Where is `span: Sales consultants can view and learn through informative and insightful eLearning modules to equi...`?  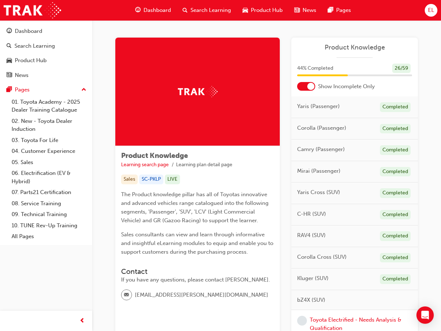 span: Sales consultants can view and learn through informative and insightful eLearning modules to equi... is located at coordinates (198, 243).